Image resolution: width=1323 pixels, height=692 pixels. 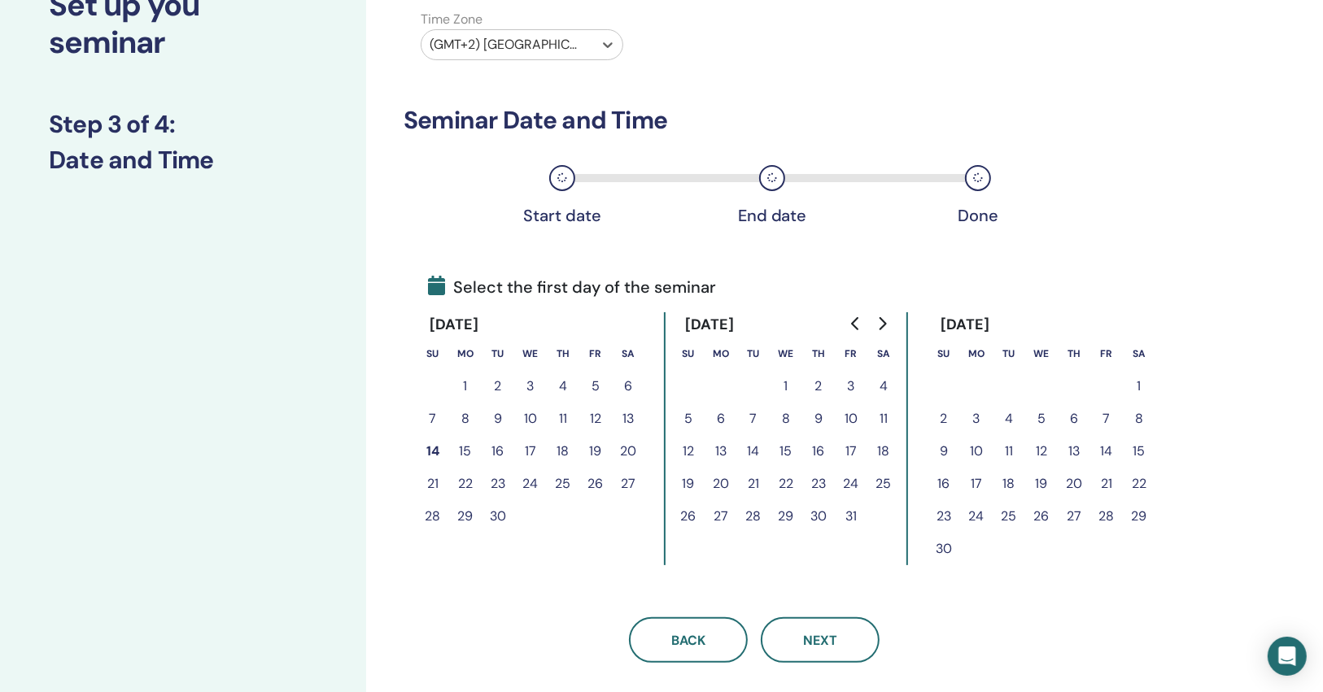 What do you see at coordinates (521, 20) in the screenshot?
I see `label: Time Zone` at bounding box center [521, 20].